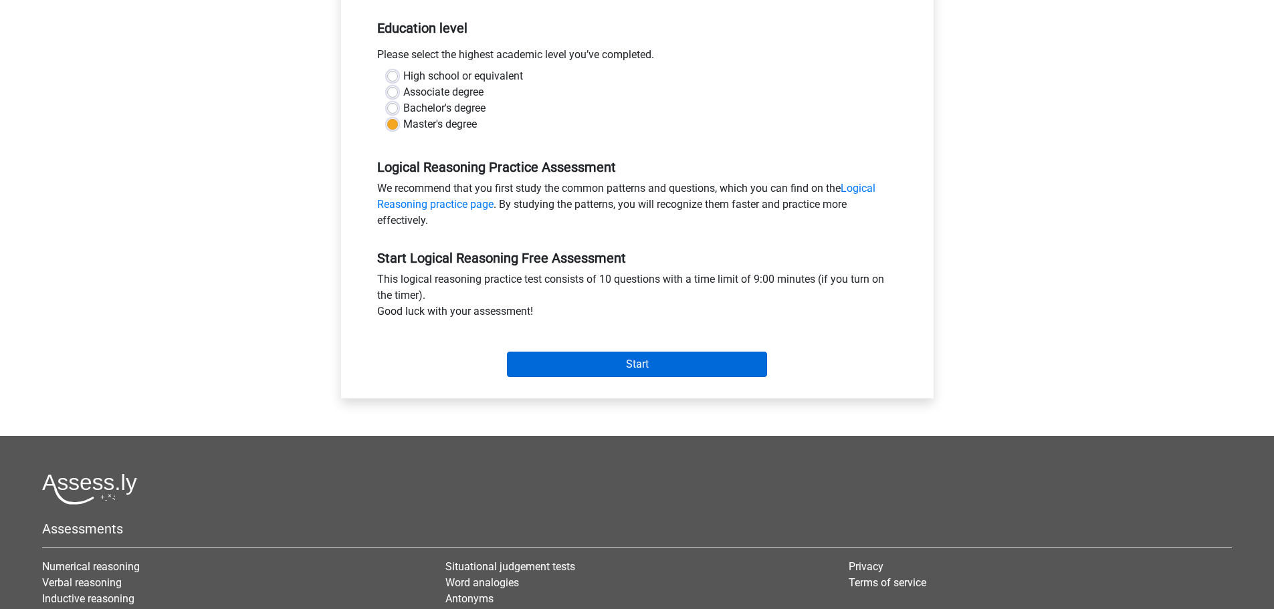 This screenshot has height=609, width=1274. What do you see at coordinates (637, 529) in the screenshot?
I see `h5: Assessments` at bounding box center [637, 529].